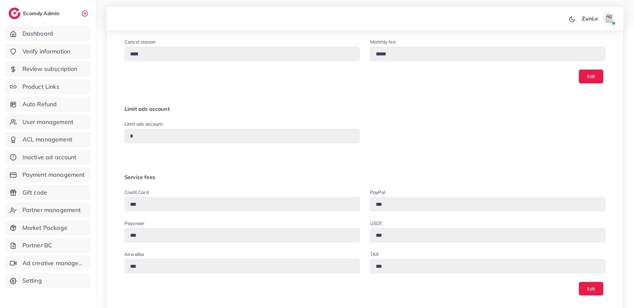  Describe the element at coordinates (598, 18) in the screenshot. I see `a: ZunLeavatar` at that location.